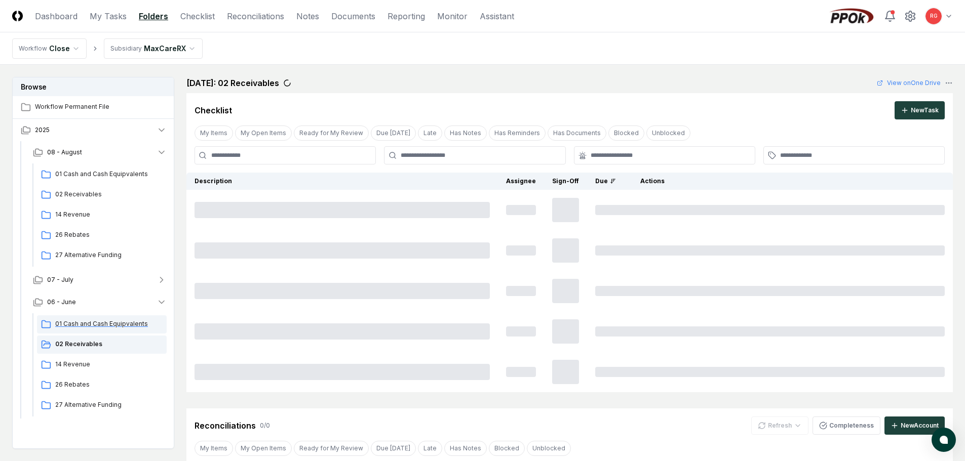 Image resolution: width=965 pixels, height=461 pixels. I want to click on div: Workflow, so click(33, 49).